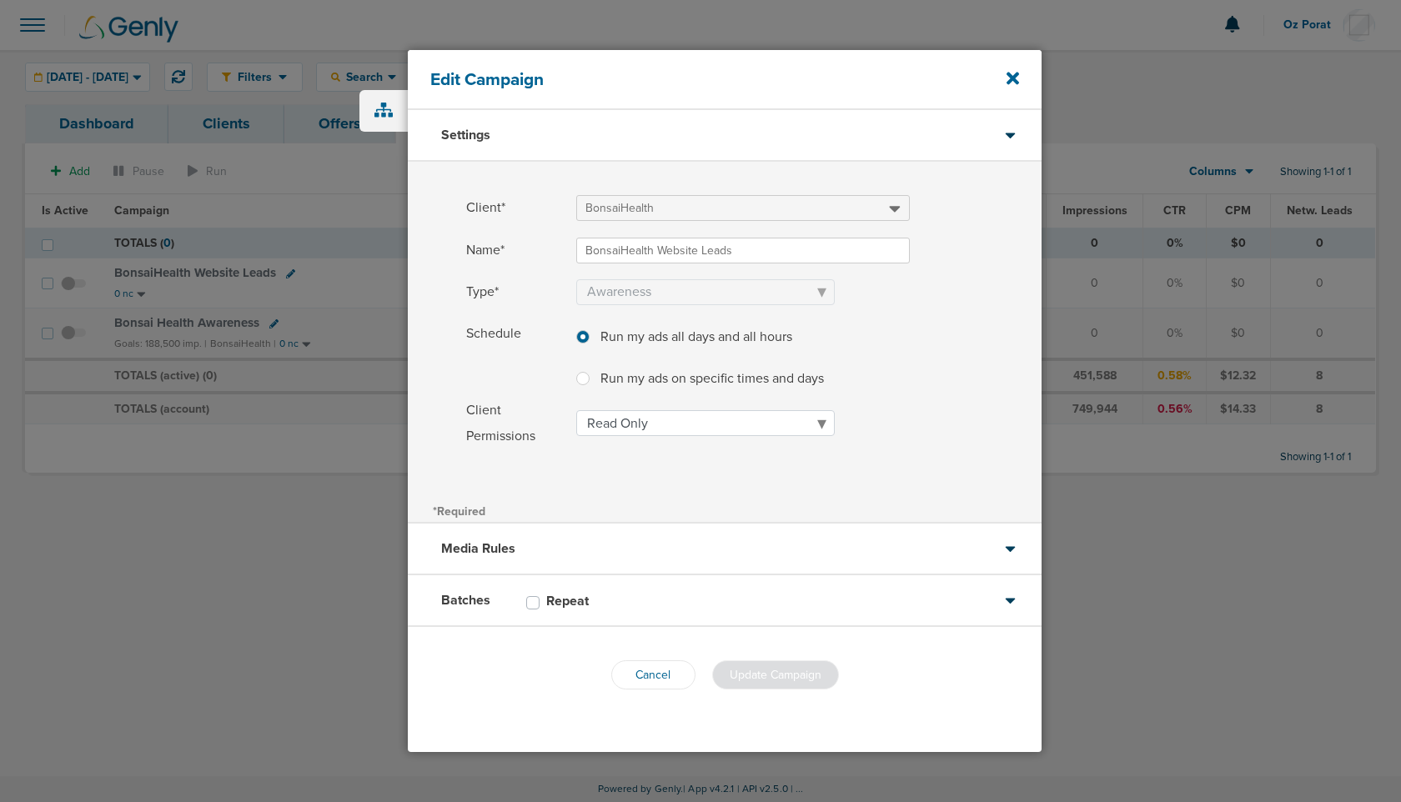 Image resolution: width=1401 pixels, height=802 pixels. What do you see at coordinates (516, 358) in the screenshot?
I see `span: Schedule` at bounding box center [516, 358].